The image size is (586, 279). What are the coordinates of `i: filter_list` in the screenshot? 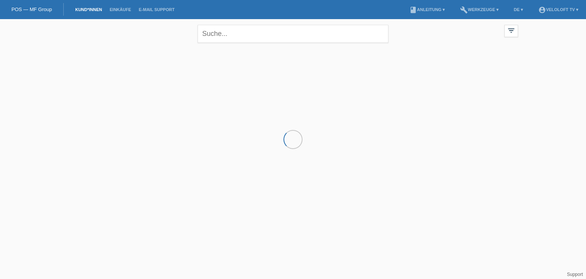 It's located at (511, 31).